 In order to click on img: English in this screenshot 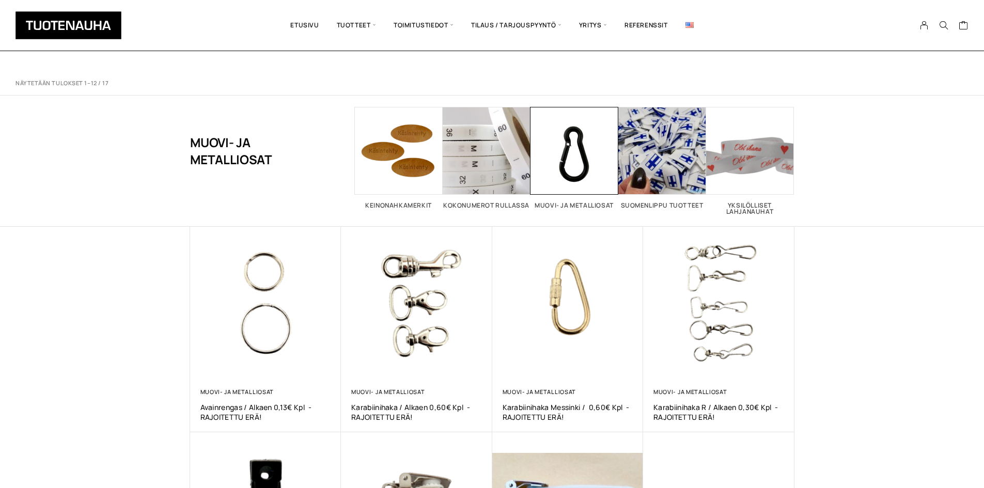, I will do `click(690, 25)`.